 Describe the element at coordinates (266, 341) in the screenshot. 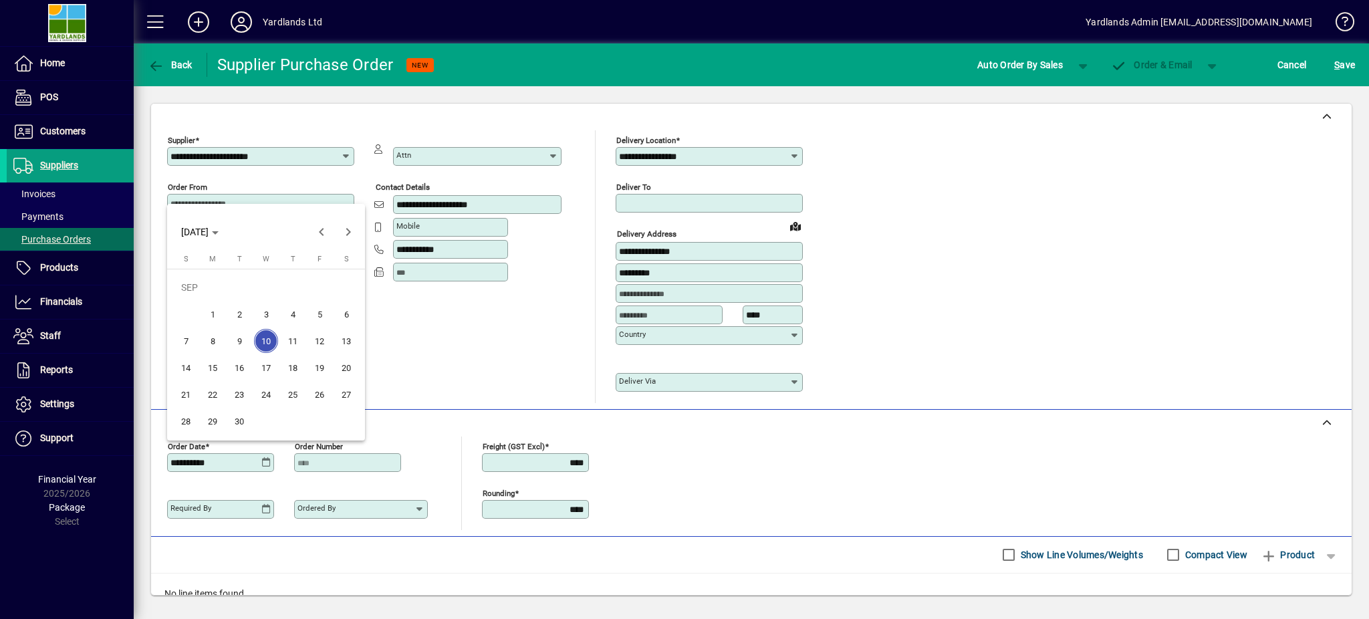

I see `button: Wed Sep 10 2025` at that location.